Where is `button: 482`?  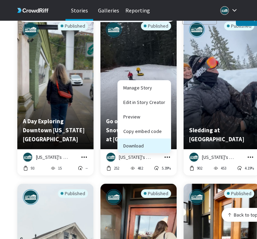
button: 482 is located at coordinates (136, 168).